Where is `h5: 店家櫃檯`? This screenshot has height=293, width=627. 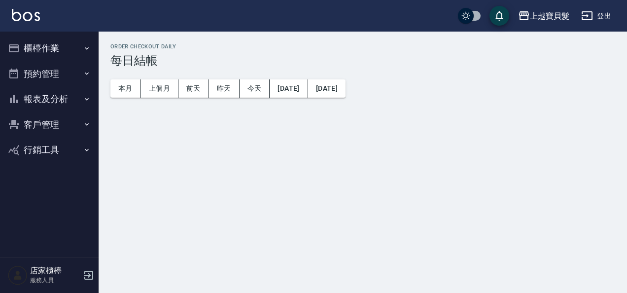
h5: 店家櫃檯 is located at coordinates (55, 270).